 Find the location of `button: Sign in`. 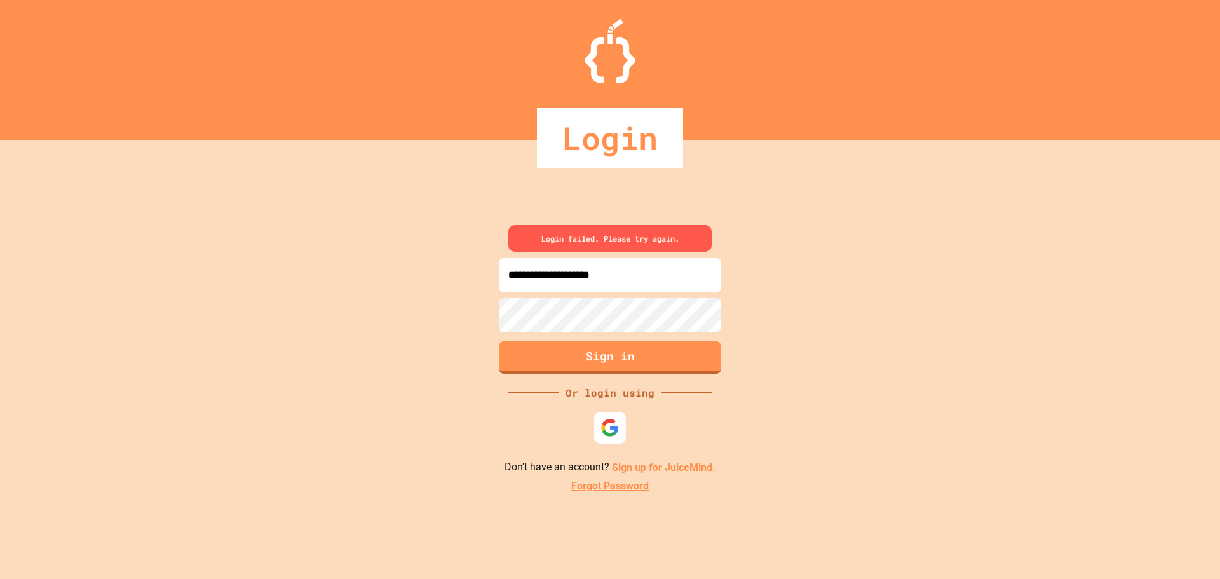

button: Sign in is located at coordinates (610, 357).